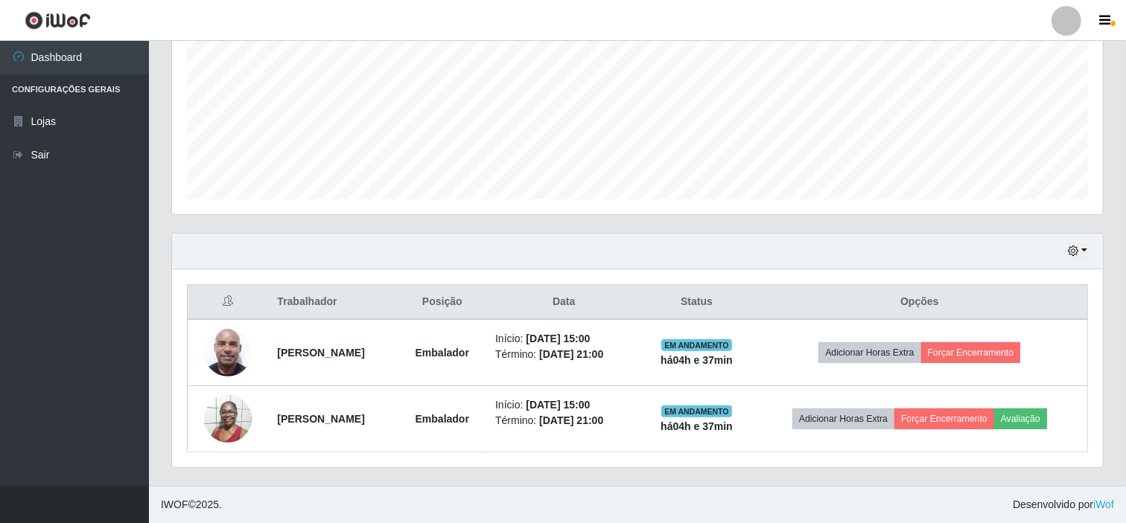 The image size is (1126, 523). I want to click on span: IWOF, so click(174, 505).